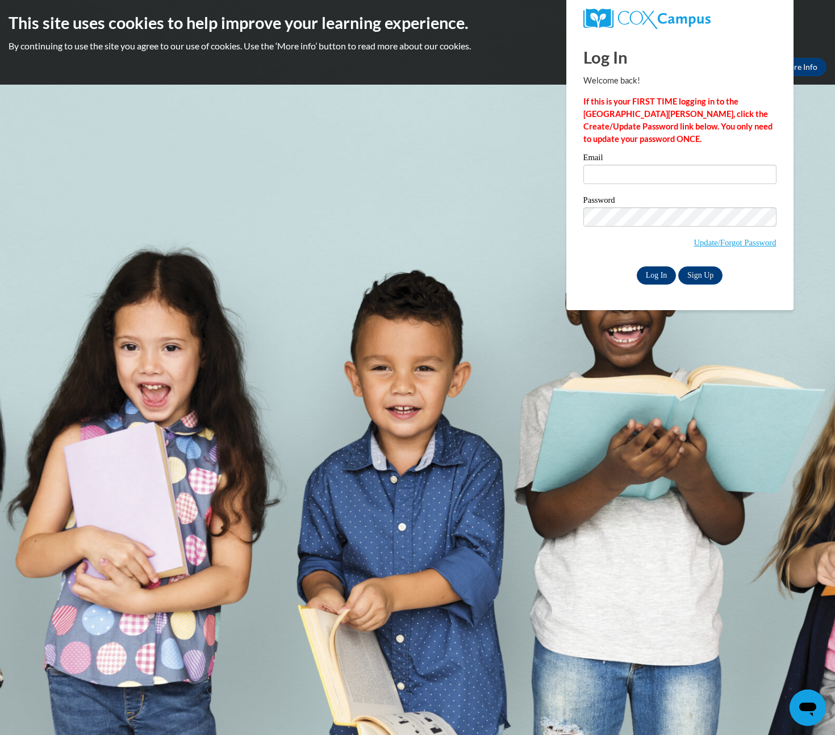  I want to click on input: Log In, so click(657, 275).